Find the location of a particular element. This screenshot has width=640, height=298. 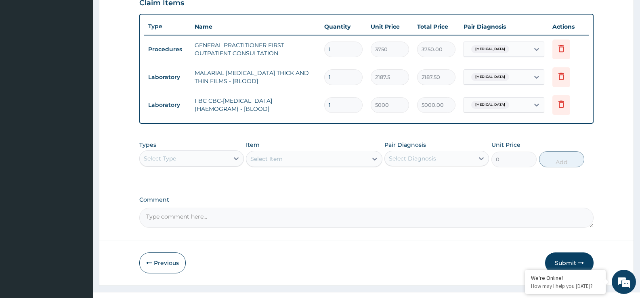

label: Comment is located at coordinates (366, 200).